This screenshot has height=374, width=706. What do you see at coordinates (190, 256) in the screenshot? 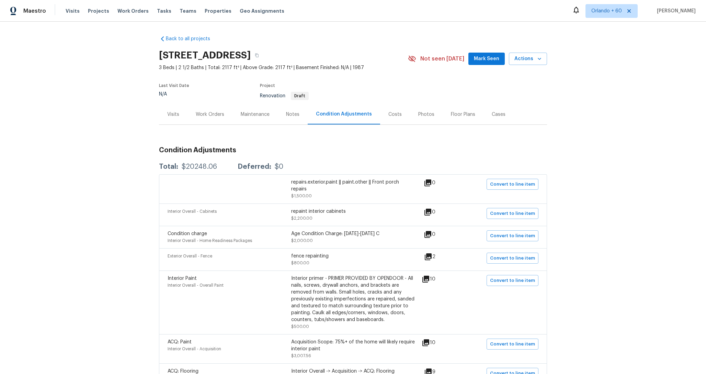
I see `span: Exterior Overall - Fence` at bounding box center [190, 256].